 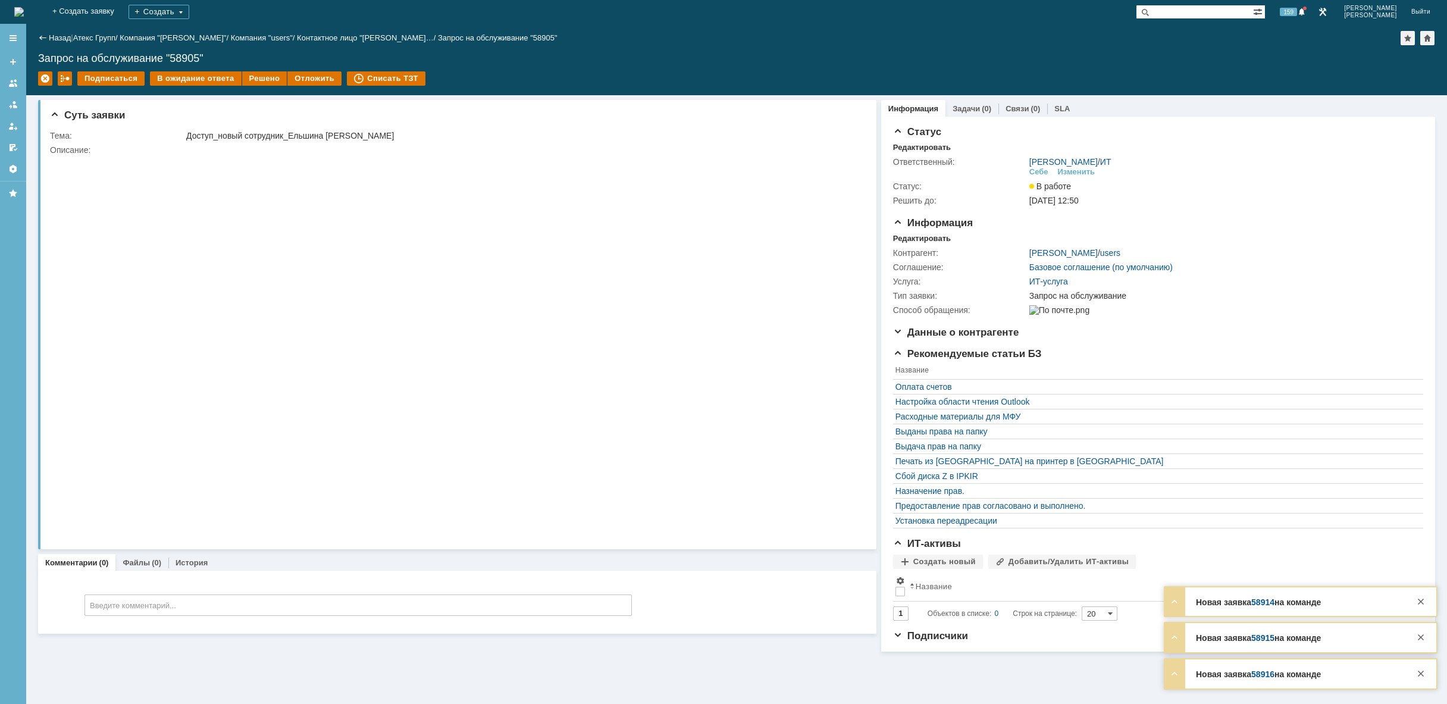 What do you see at coordinates (94, 37) in the screenshot?
I see `a: Атекс Групп` at bounding box center [94, 37].